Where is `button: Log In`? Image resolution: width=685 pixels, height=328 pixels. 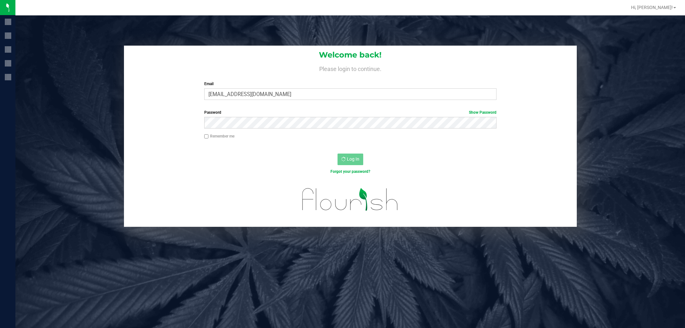 button: Log In is located at coordinates (351, 159).